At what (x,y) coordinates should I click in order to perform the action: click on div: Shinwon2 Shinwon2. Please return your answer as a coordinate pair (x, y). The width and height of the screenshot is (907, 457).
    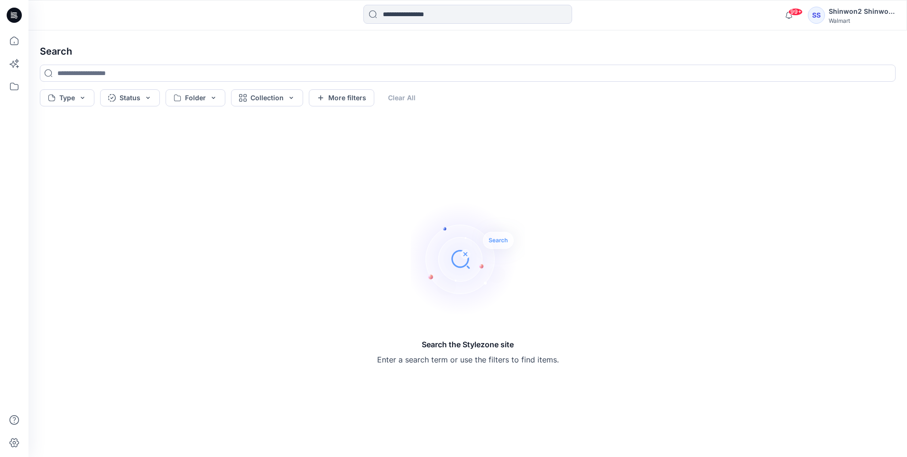
    Looking at the image, I should click on (862, 11).